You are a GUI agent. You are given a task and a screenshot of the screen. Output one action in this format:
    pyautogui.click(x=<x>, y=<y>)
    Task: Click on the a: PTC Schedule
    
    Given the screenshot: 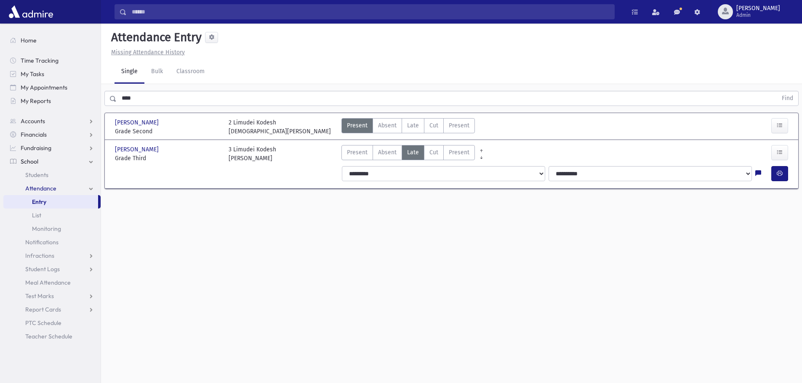 What is the action you would take?
    pyautogui.click(x=52, y=323)
    